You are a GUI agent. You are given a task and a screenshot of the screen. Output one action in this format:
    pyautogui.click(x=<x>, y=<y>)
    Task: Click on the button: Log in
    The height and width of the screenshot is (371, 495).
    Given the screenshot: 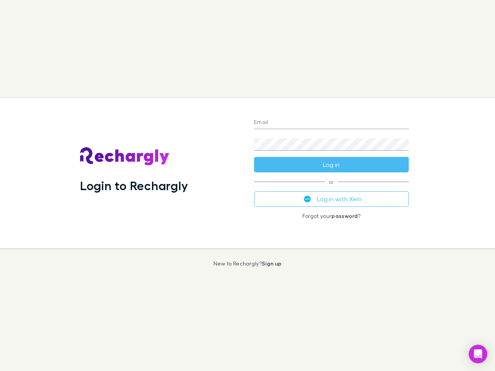 What is the action you would take?
    pyautogui.click(x=331, y=165)
    